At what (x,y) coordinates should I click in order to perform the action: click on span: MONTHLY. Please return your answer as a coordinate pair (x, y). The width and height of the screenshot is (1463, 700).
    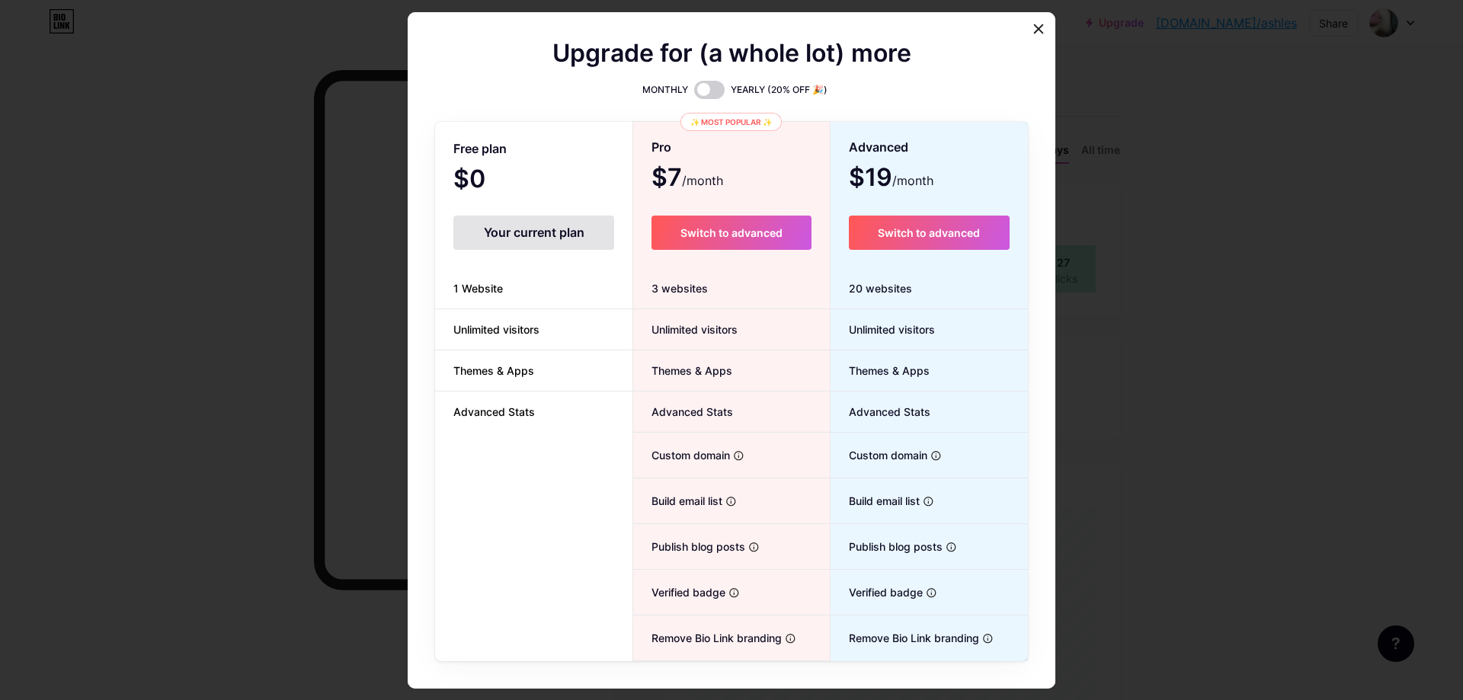
    Looking at the image, I should click on (665, 90).